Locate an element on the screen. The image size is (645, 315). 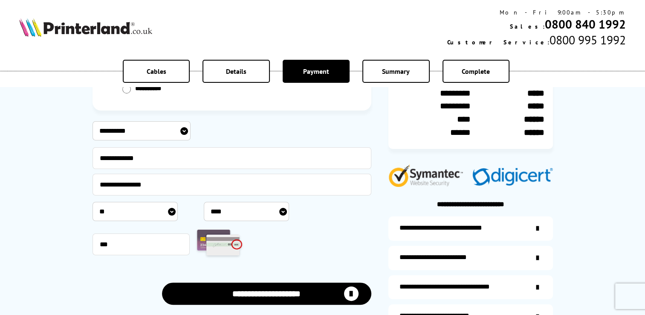
div: Mon - Fri 9:00am - 5:30pm is located at coordinates (537, 12).